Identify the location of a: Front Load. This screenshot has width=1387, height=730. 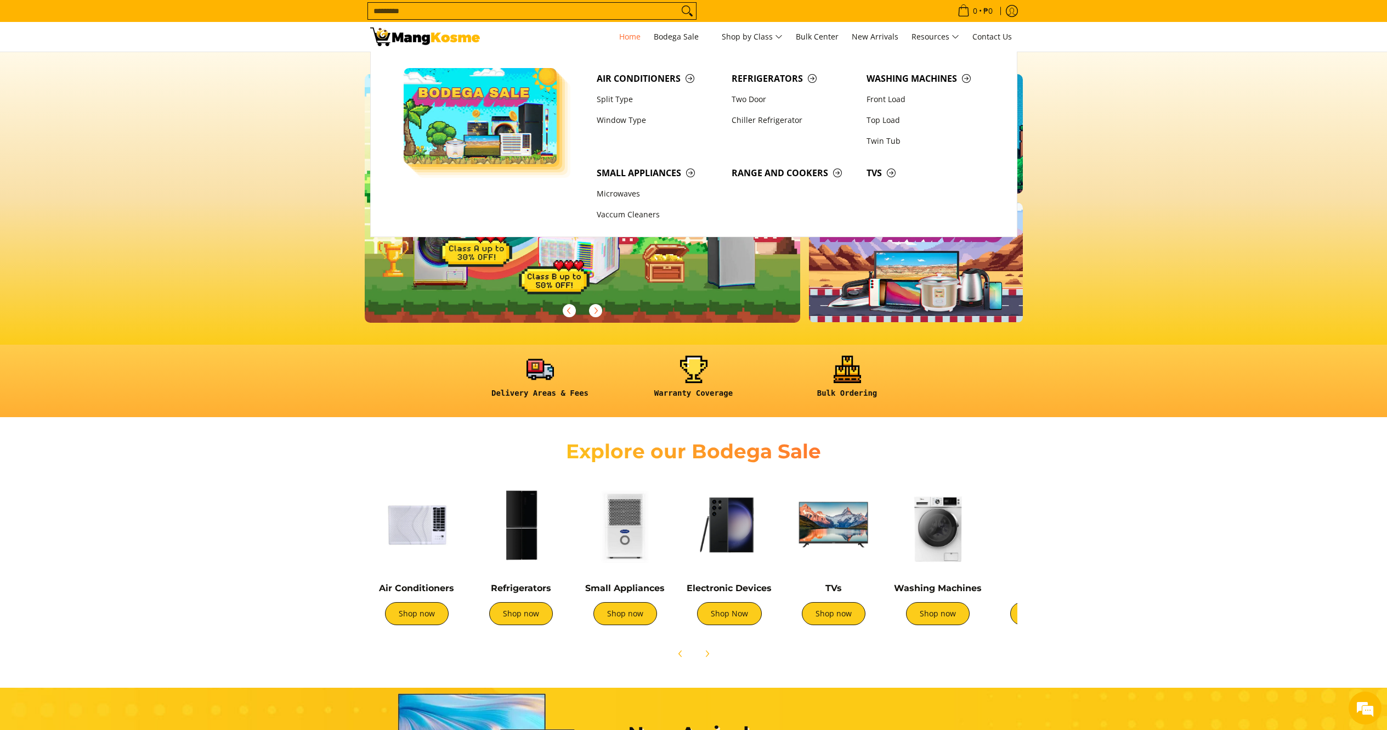
(929, 99).